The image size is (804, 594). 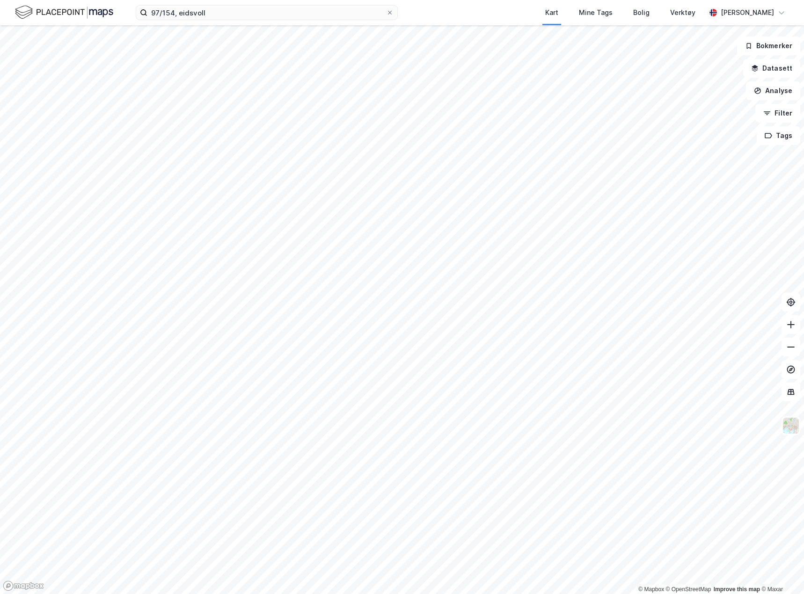 I want to click on button: Filter, so click(x=778, y=113).